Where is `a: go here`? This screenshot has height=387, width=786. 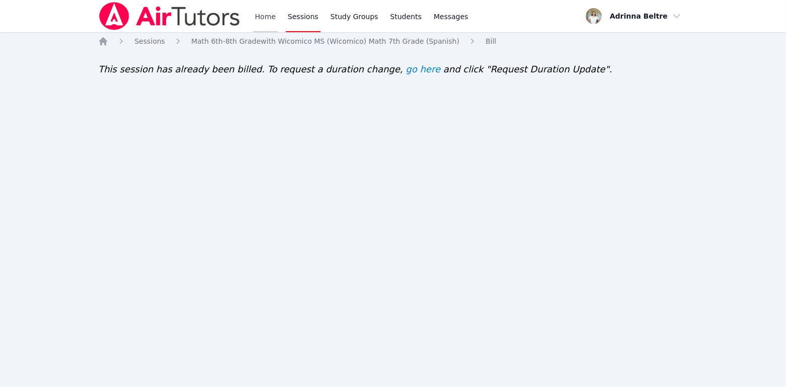
a: go here is located at coordinates (423, 69).